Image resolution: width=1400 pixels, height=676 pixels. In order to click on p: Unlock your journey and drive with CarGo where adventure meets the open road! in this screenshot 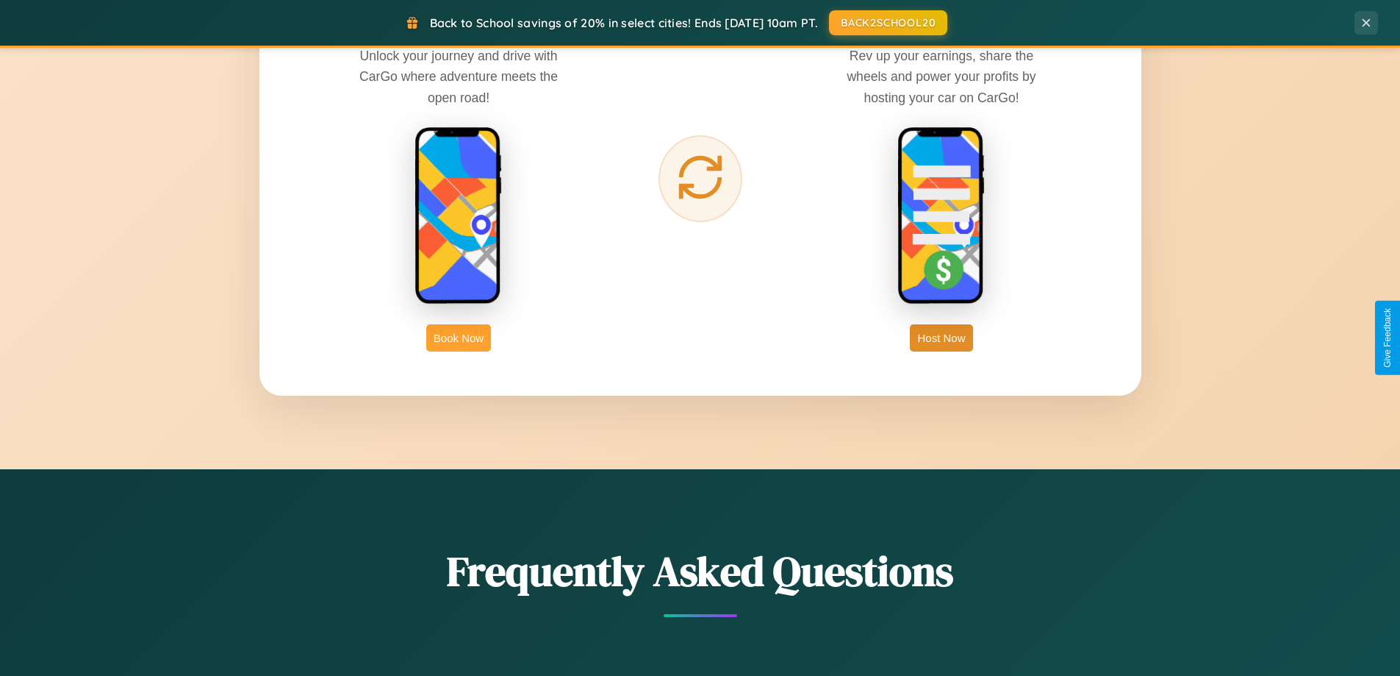, I will do `click(459, 76)`.